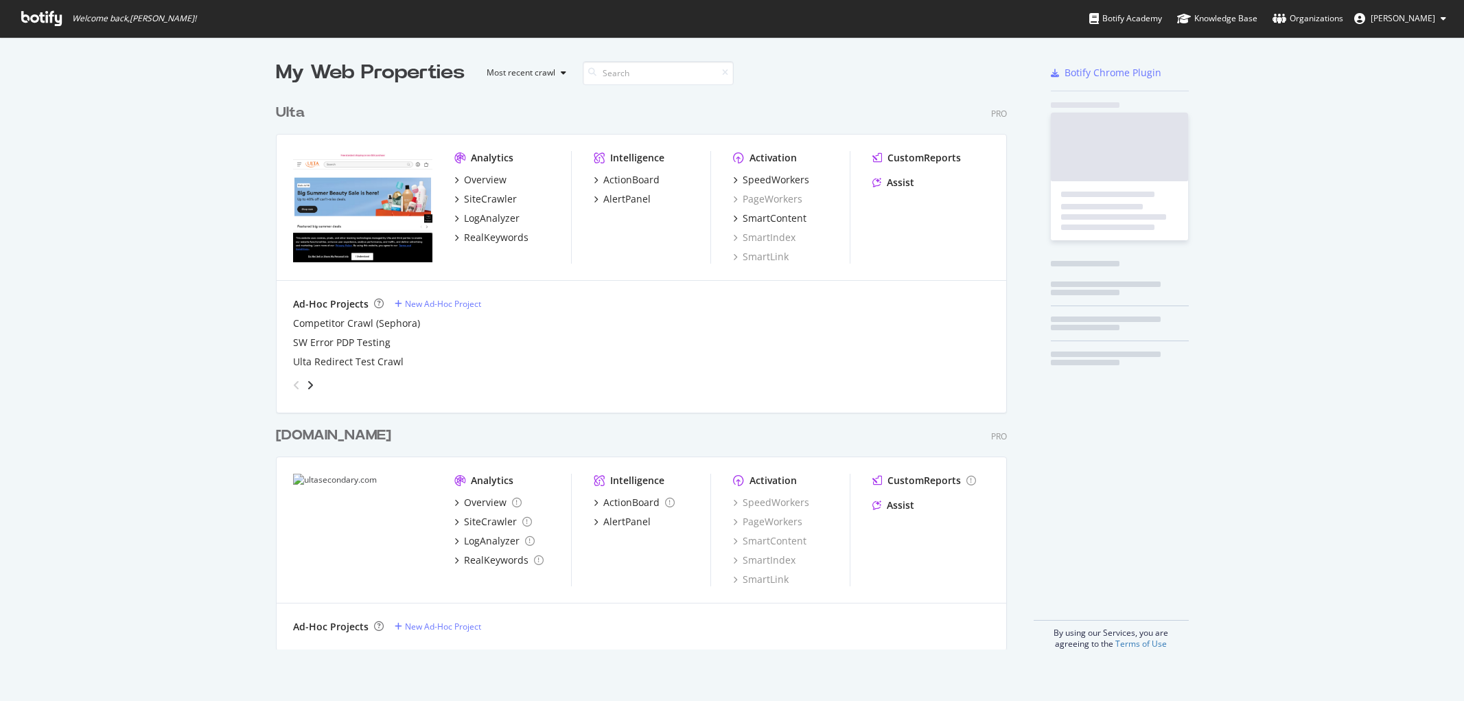 The image size is (1464, 701). What do you see at coordinates (1126, 19) in the screenshot?
I see `div: Botify Academy` at bounding box center [1126, 19].